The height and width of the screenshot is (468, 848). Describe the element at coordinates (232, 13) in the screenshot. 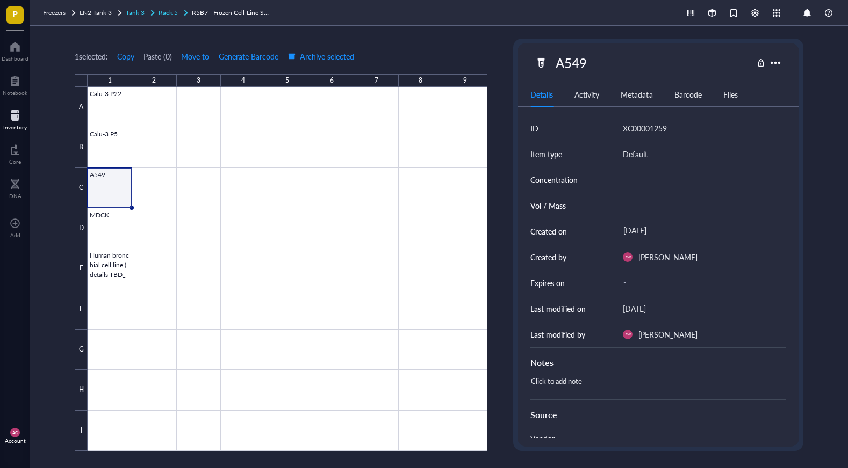

I see `a: R5B7 - Frozen Cell Line Stocks rack 6 Box D - AM` at that location.